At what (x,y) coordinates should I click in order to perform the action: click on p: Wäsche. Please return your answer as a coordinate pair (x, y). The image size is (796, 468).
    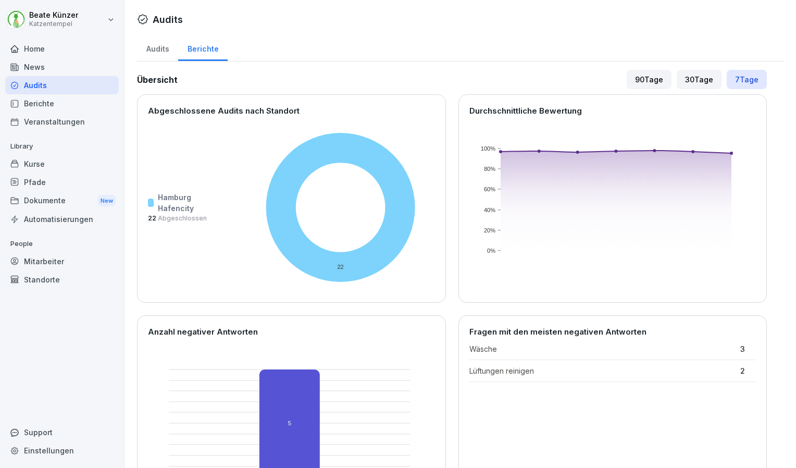
    Looking at the image, I should click on (602, 349).